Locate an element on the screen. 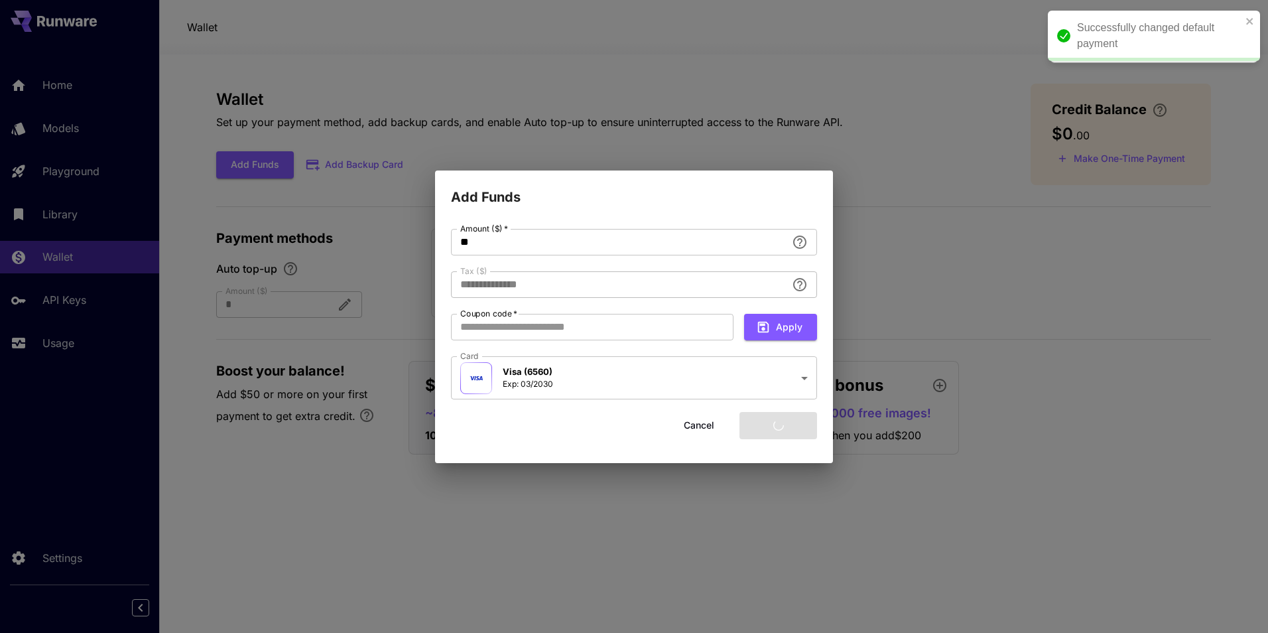  p: Visa (6560) is located at coordinates (528, 372).